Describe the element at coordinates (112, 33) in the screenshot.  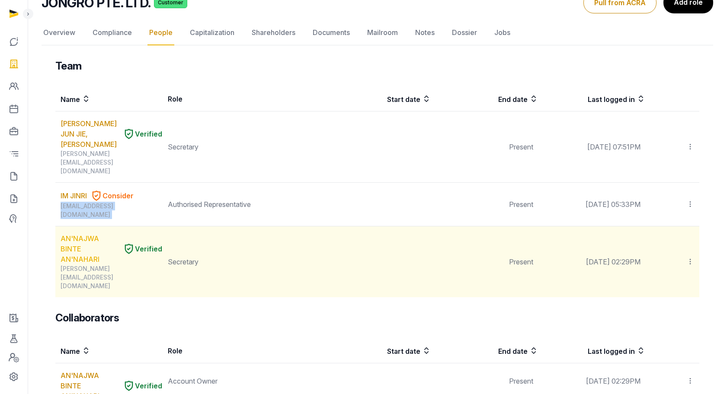
I see `a: Compliance` at that location.